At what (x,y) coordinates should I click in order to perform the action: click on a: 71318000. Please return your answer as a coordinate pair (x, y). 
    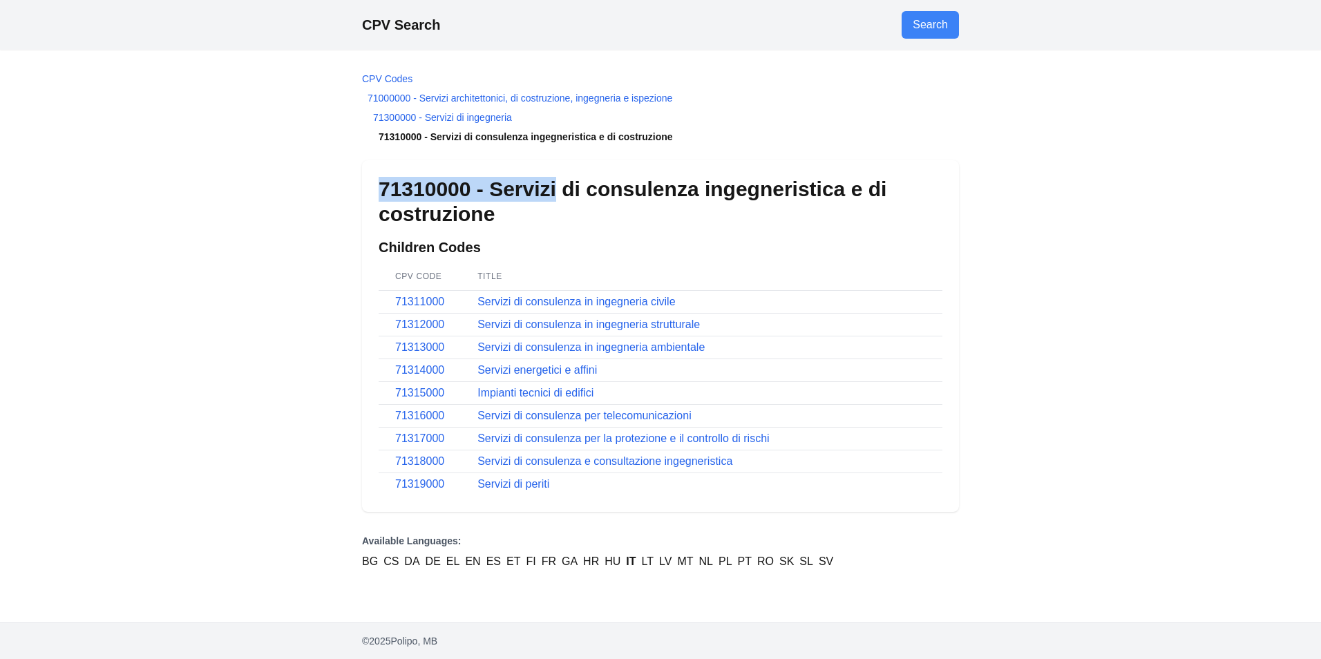
    Looking at the image, I should click on (419, 461).